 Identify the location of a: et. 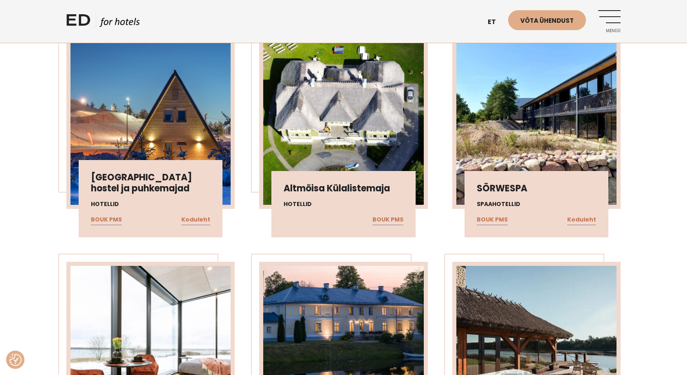
(496, 22).